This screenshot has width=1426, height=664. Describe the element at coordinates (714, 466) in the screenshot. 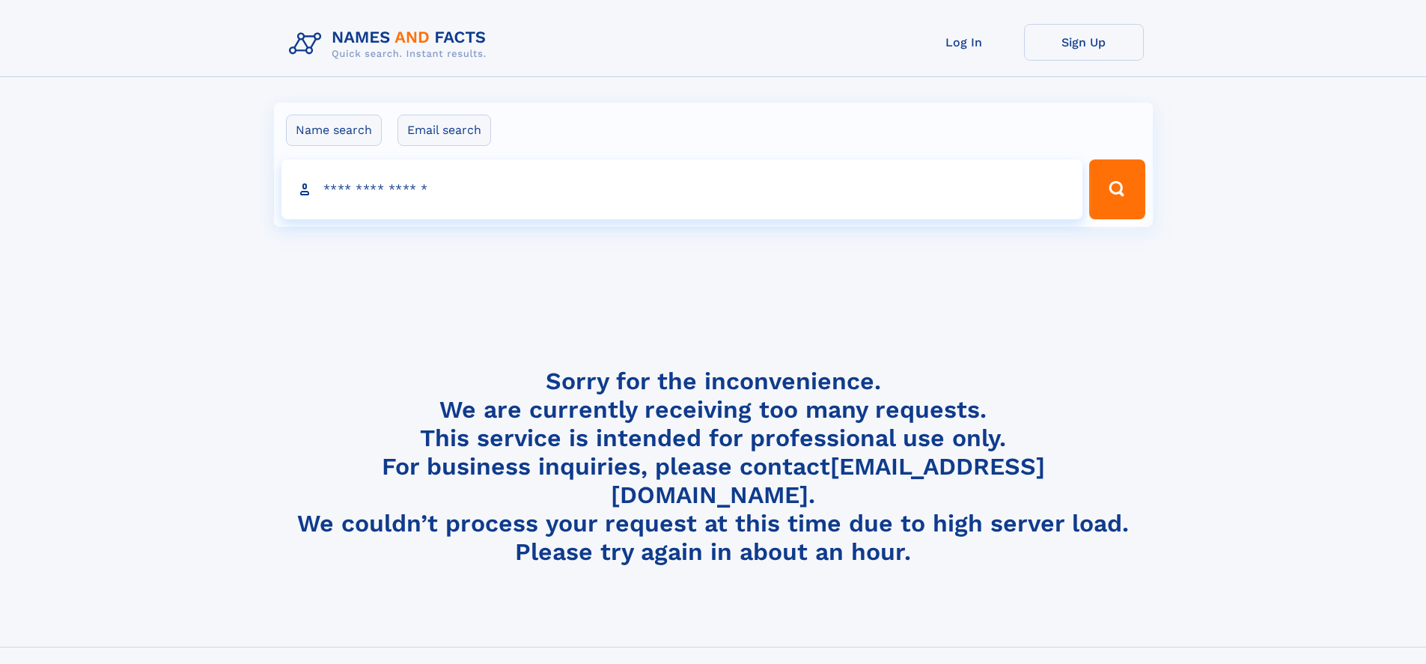

I see `h4: Sorry for the inconvenience. We are currently receiving too many requests. This service is intend...` at that location.